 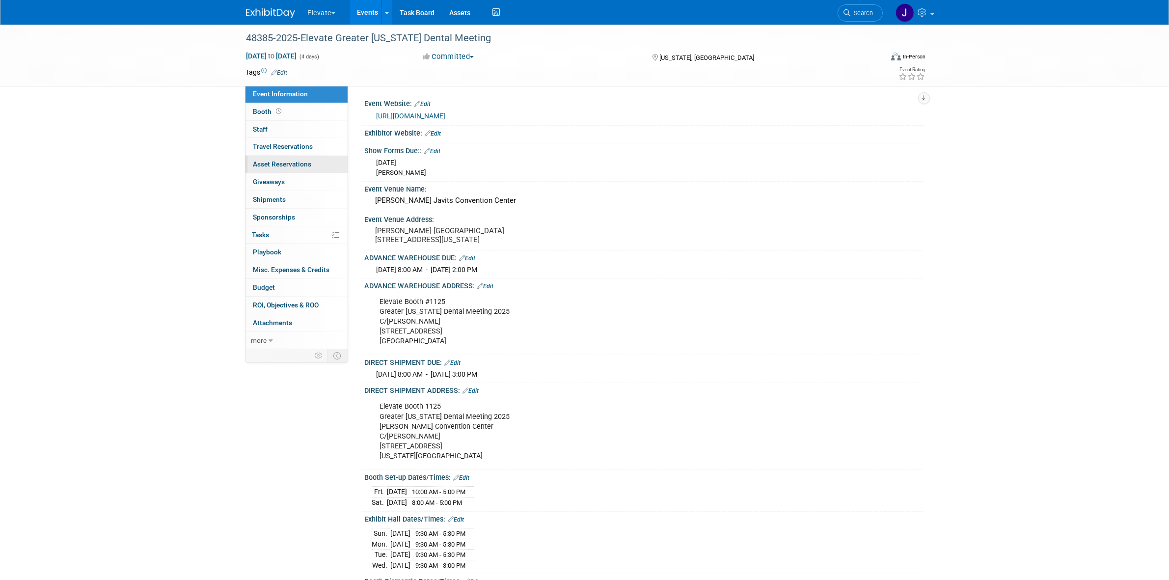 What do you see at coordinates (272, 56) in the screenshot?
I see `span: to` at bounding box center [272, 56].